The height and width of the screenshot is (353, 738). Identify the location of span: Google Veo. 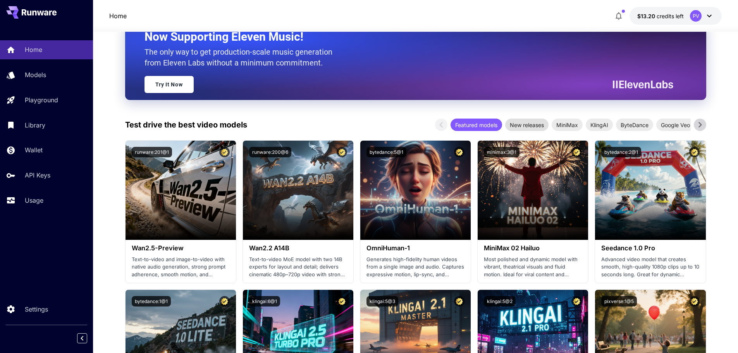
(675, 125).